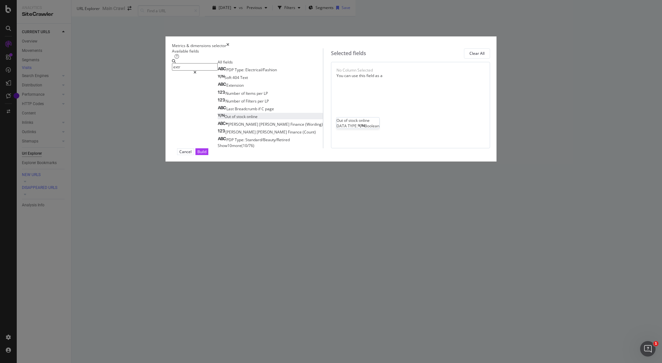 Image resolution: width=662 pixels, height=363 pixels. What do you see at coordinates (248, 145) in the screenshot?
I see `span: ( 10 / 76 )` at bounding box center [248, 145].